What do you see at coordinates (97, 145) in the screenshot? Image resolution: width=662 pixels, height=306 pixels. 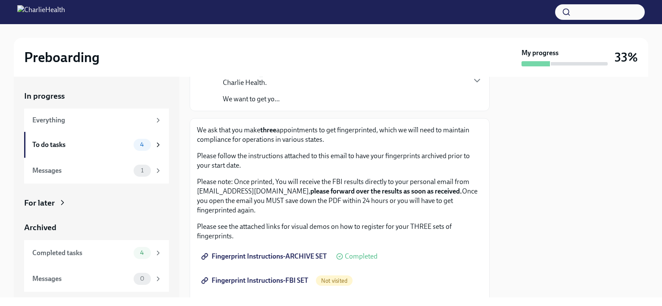 I see `a: To do tasks4` at bounding box center [97, 145].